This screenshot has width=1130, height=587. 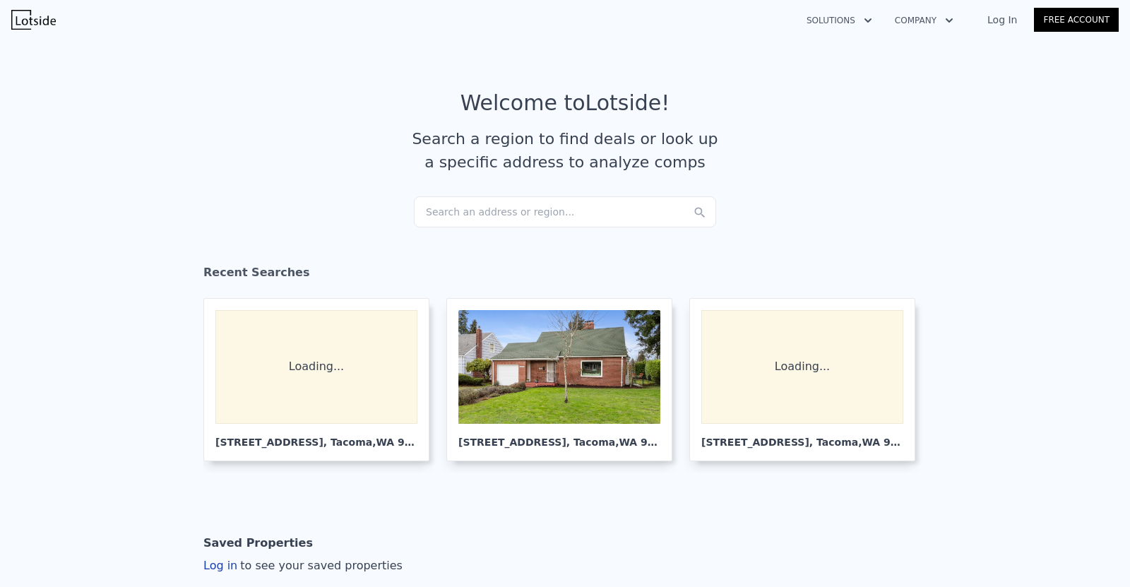 What do you see at coordinates (565, 150) in the screenshot?
I see `div: Search a region to find deals or look up a specific address to analyze comps` at bounding box center [565, 150].